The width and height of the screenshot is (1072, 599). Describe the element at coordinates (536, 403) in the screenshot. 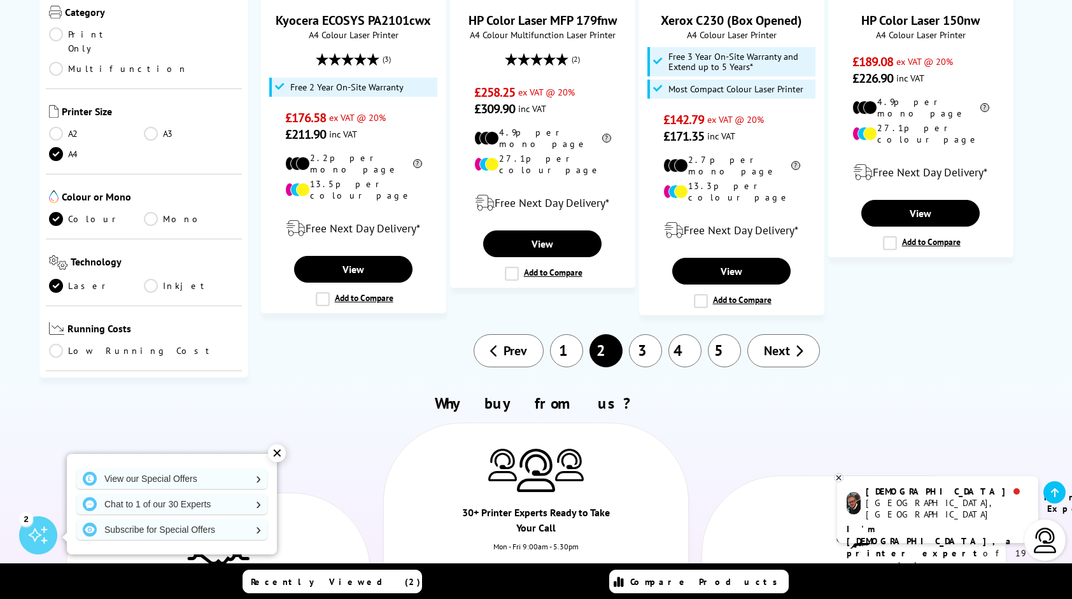

I see `h2: Why buy from us?` at that location.